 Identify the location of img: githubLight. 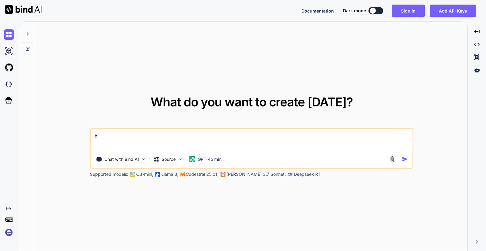
(9, 68).